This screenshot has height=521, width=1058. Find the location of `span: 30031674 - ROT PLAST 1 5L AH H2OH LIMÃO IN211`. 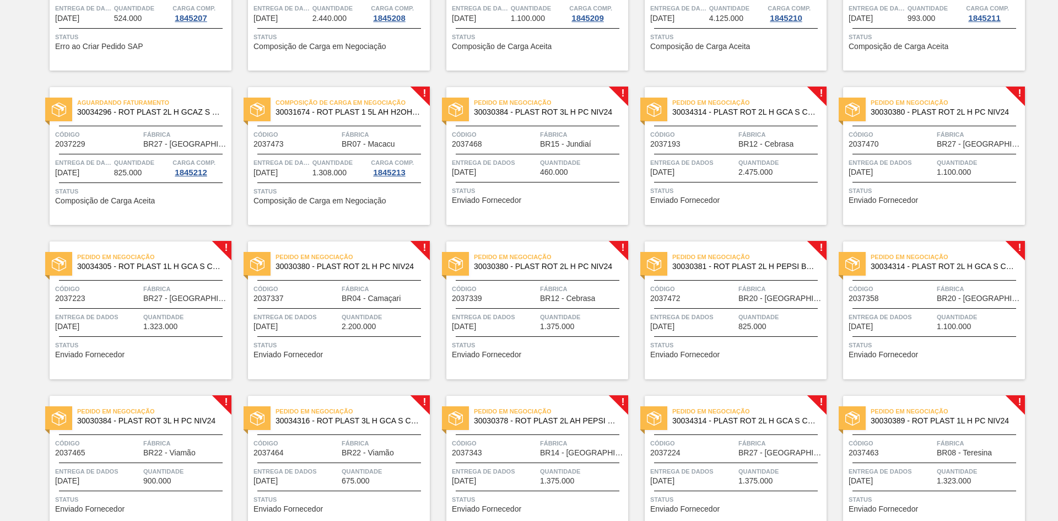

span: 30031674 - ROT PLAST 1 5L AH H2OH LIMÃO IN211 is located at coordinates (348, 112).